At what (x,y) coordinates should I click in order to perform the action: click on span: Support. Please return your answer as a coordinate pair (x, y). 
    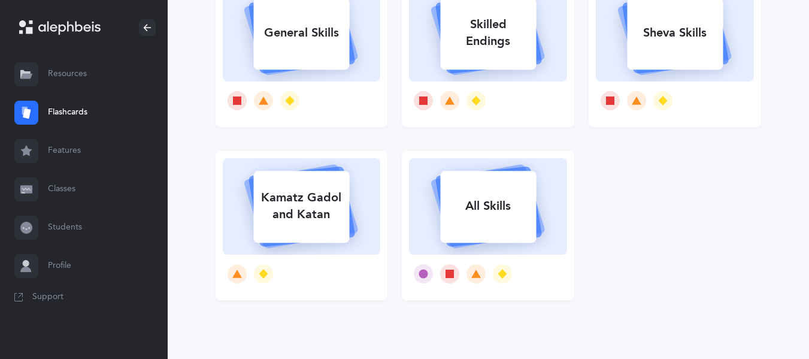
    Looking at the image, I should click on (48, 297).